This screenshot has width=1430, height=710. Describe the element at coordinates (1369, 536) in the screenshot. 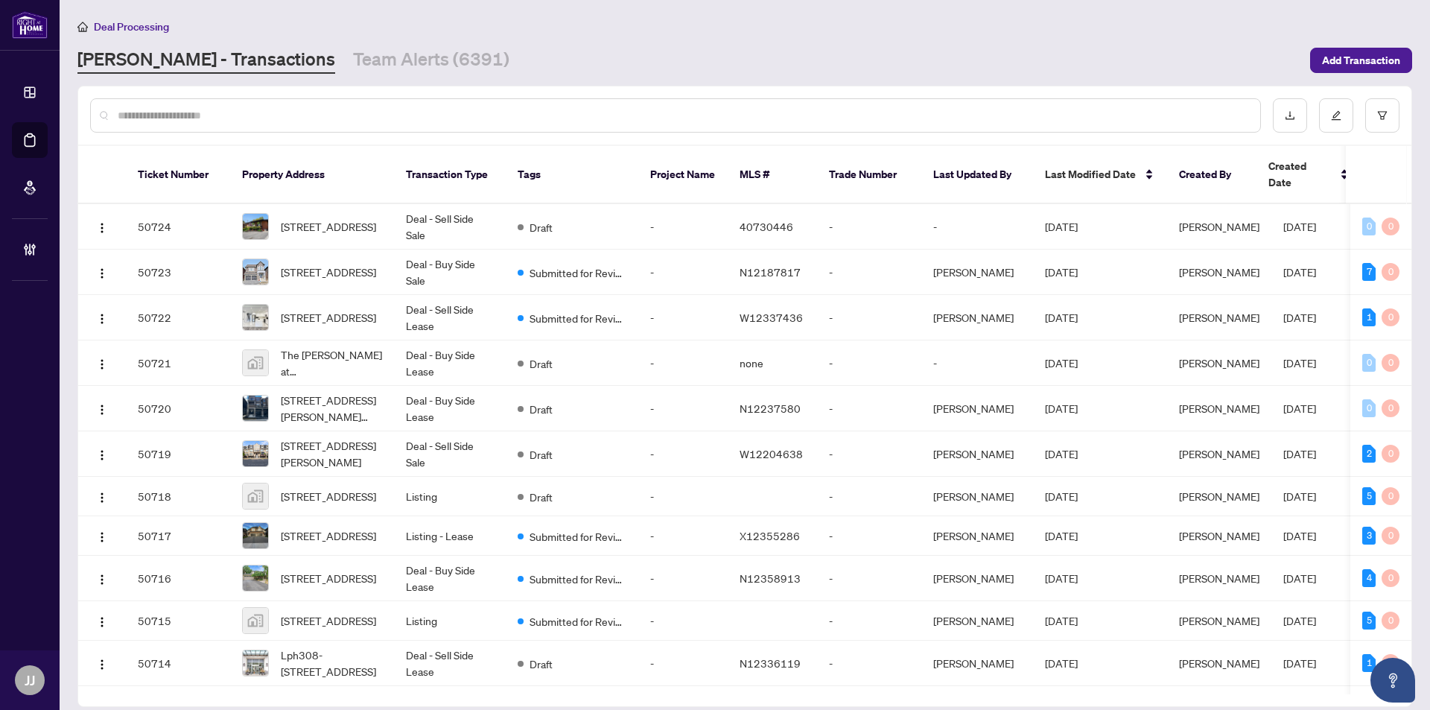

I see `div: 3` at that location.